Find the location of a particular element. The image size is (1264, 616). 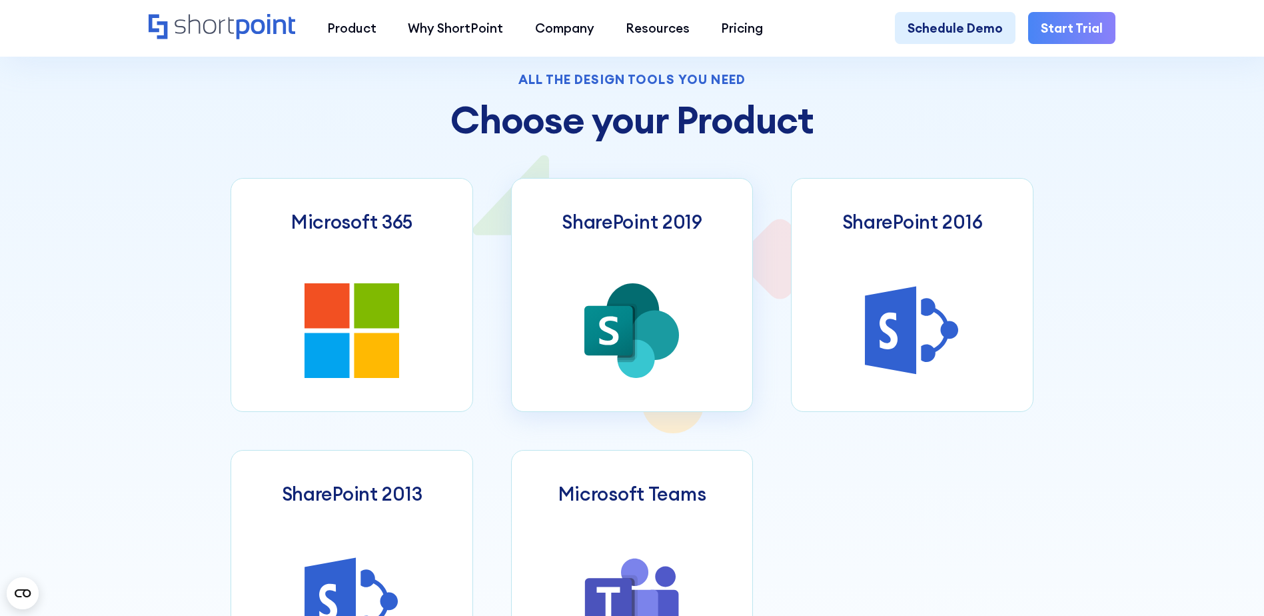

a: Microsoft 365 is located at coordinates (352, 295).